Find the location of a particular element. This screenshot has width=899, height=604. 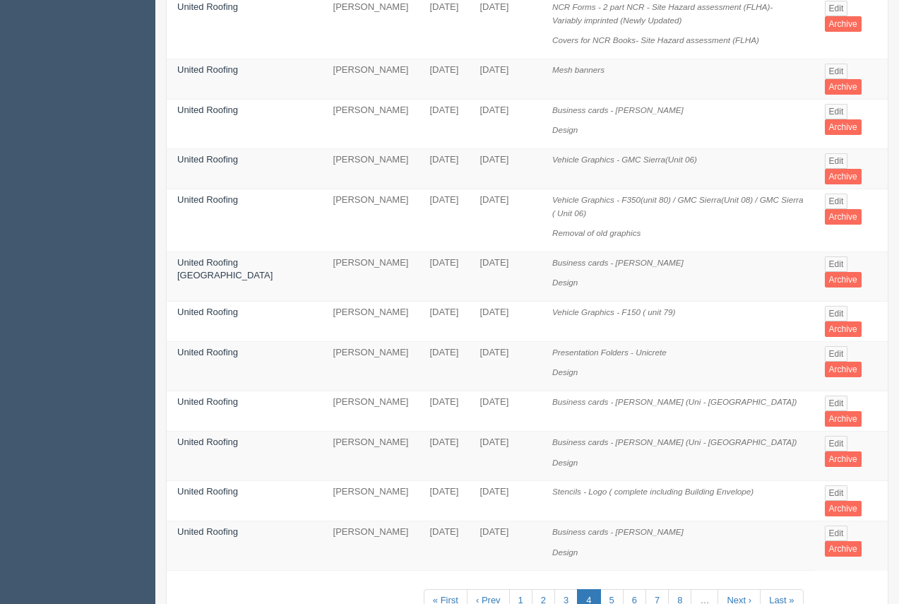

i: Vehicle Graphics - F350(unit 80) / GMC Sierra(Unit 08) / GMC Sierra ( Unit 06) is located at coordinates (678, 206).